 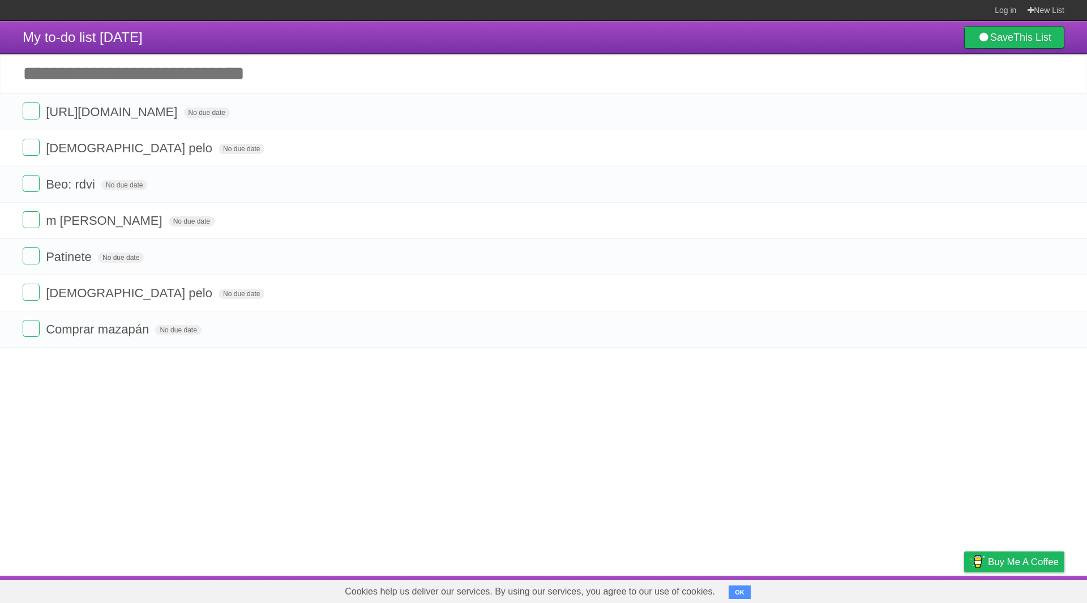 I want to click on button: OK, so click(x=740, y=592).